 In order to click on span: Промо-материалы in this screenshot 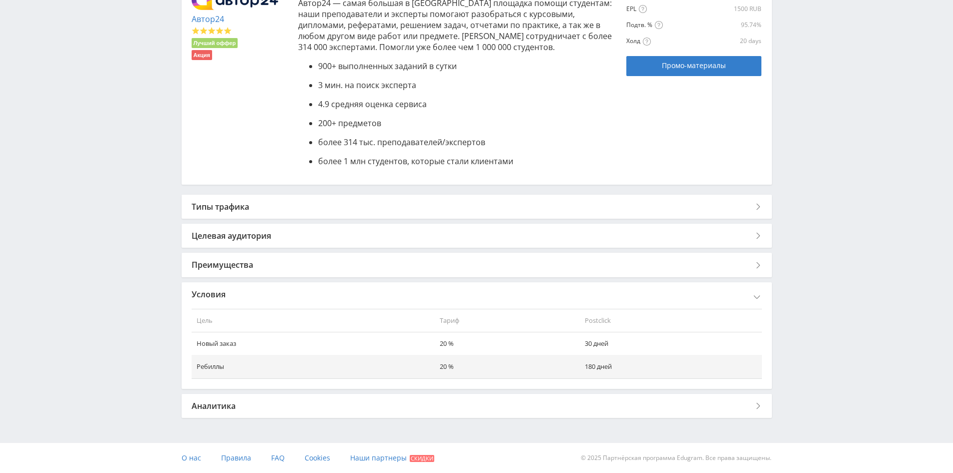, I will do `click(694, 66)`.